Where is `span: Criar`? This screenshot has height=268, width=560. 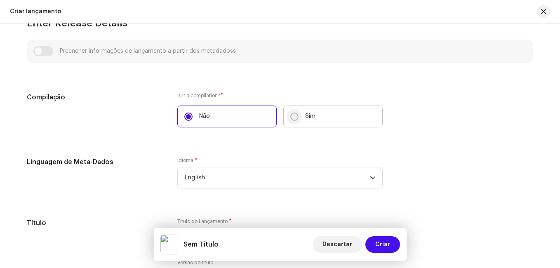 span: Criar is located at coordinates (383, 245).